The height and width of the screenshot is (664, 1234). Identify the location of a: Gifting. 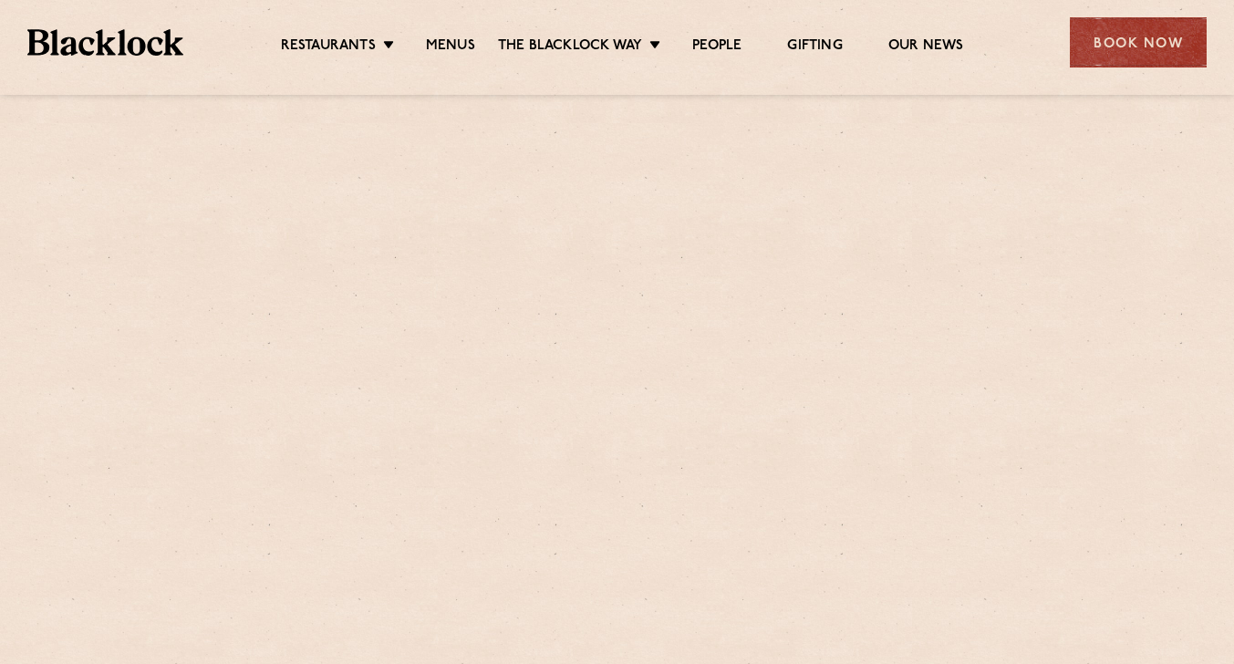
(815, 47).